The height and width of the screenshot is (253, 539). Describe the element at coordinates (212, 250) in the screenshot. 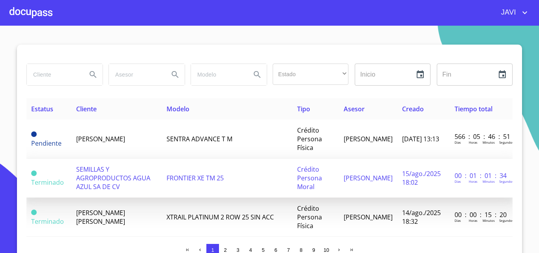

I see `span: 1` at that location.